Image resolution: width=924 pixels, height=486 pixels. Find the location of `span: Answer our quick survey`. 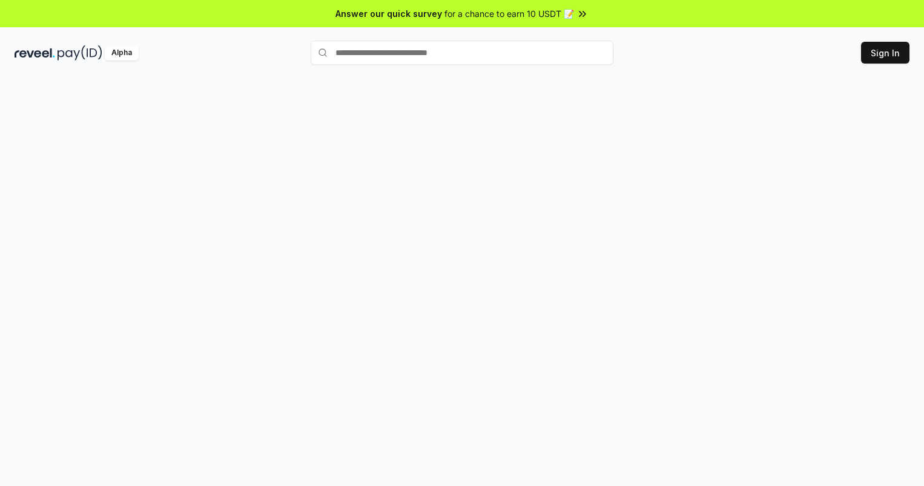

span: Answer our quick survey is located at coordinates (389, 13).